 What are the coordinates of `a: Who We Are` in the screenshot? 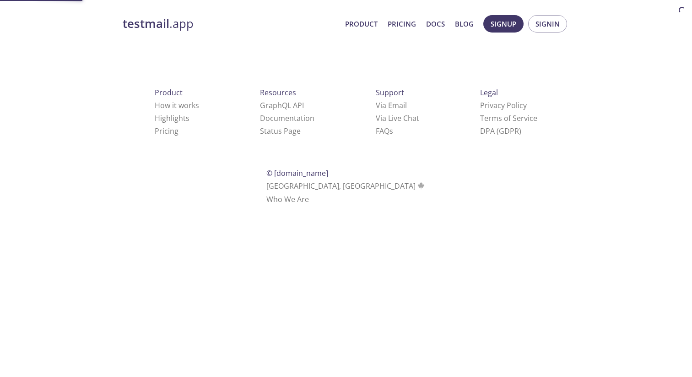 It's located at (288, 199).